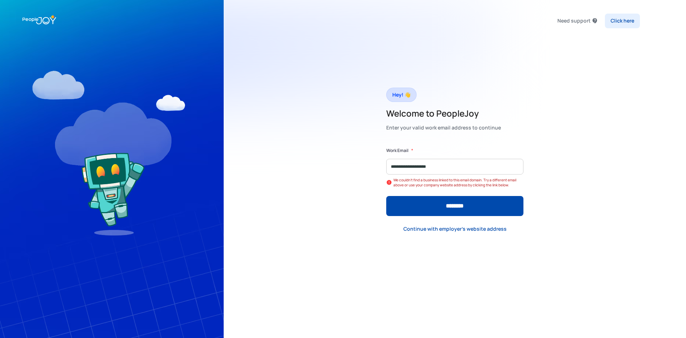 The width and height of the screenshot is (686, 338). I want to click on div: Continue with employer's website address, so click(455, 229).